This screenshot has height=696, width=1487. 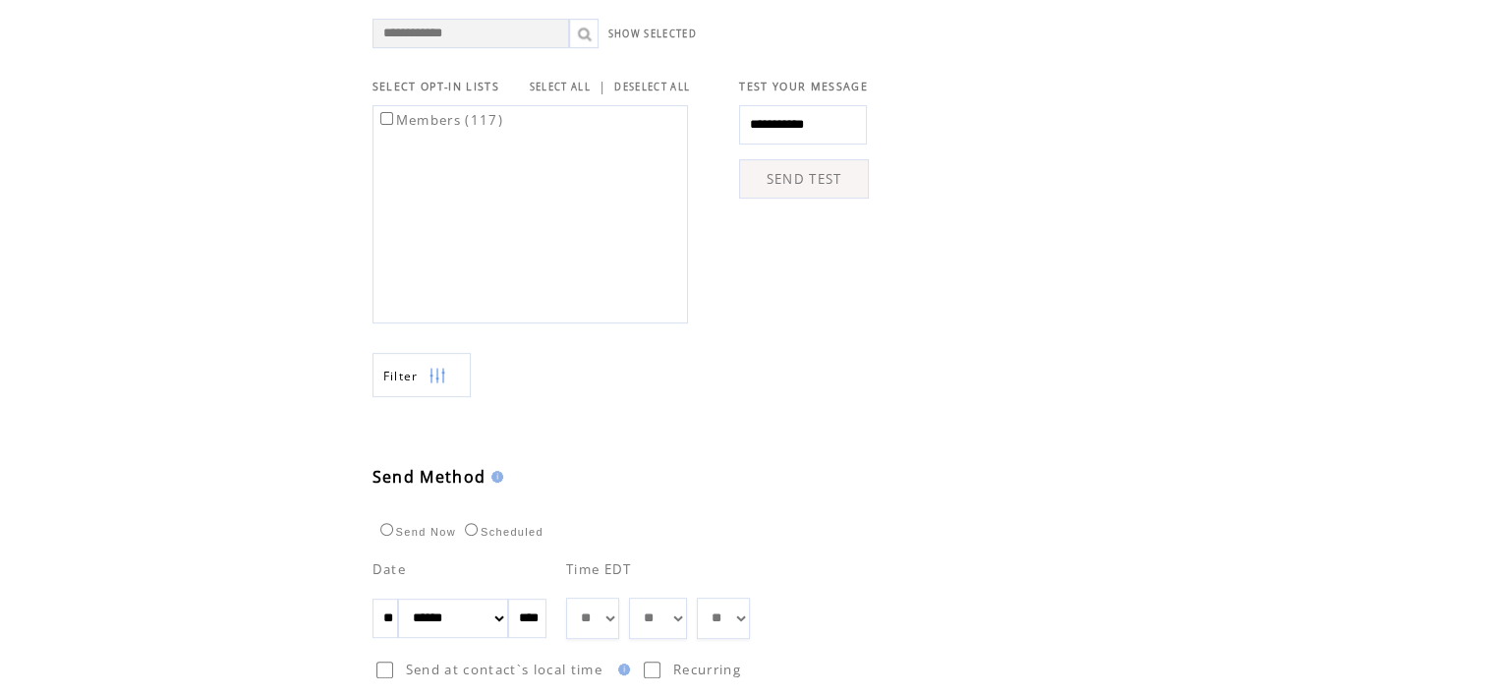 What do you see at coordinates (471, 529) in the screenshot?
I see `input: Scheduled` at bounding box center [471, 529].